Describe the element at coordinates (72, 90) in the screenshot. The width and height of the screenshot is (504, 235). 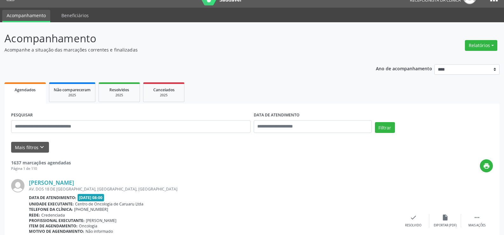
I see `span: Não compareceram` at that location.